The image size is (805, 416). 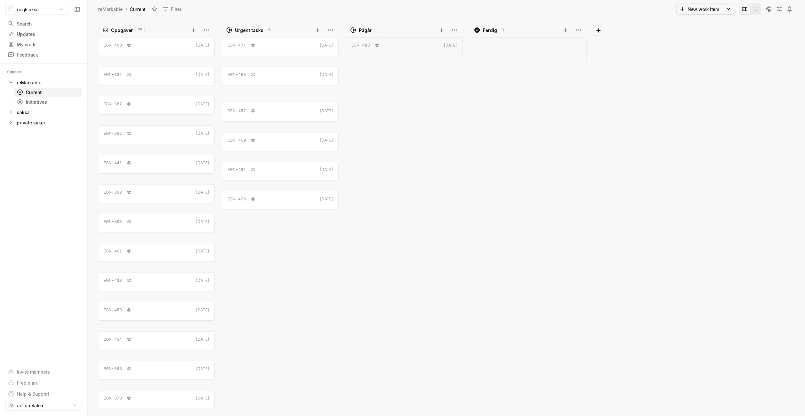 What do you see at coordinates (44, 55) in the screenshot?
I see `a: Feedback` at bounding box center [44, 55].